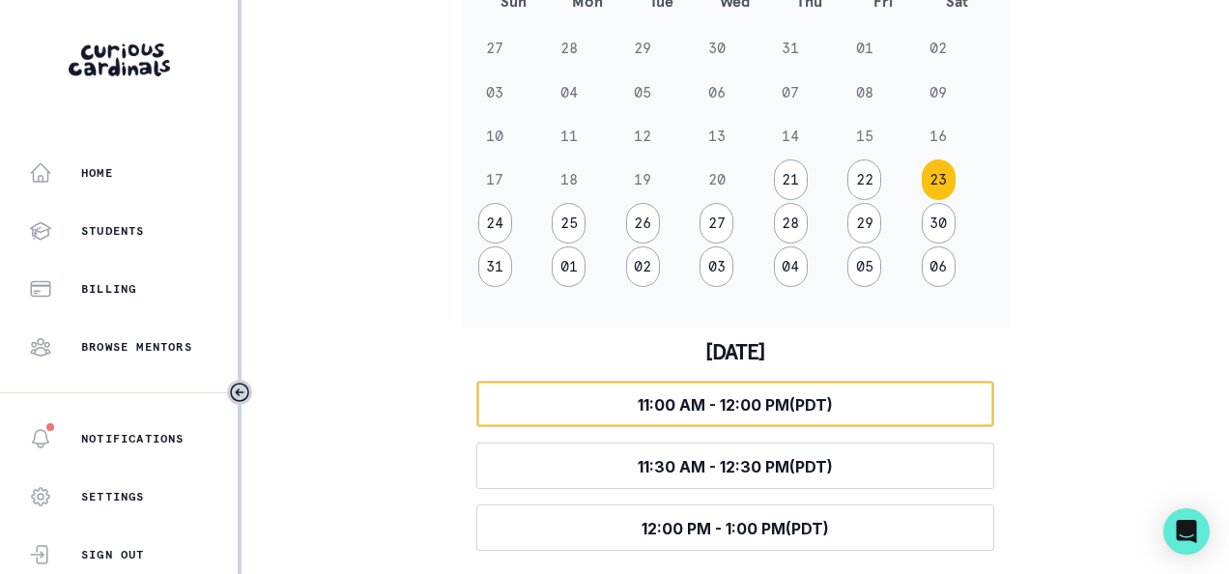  What do you see at coordinates (790, 267) in the screenshot?
I see `button: 04` at bounding box center [790, 267].